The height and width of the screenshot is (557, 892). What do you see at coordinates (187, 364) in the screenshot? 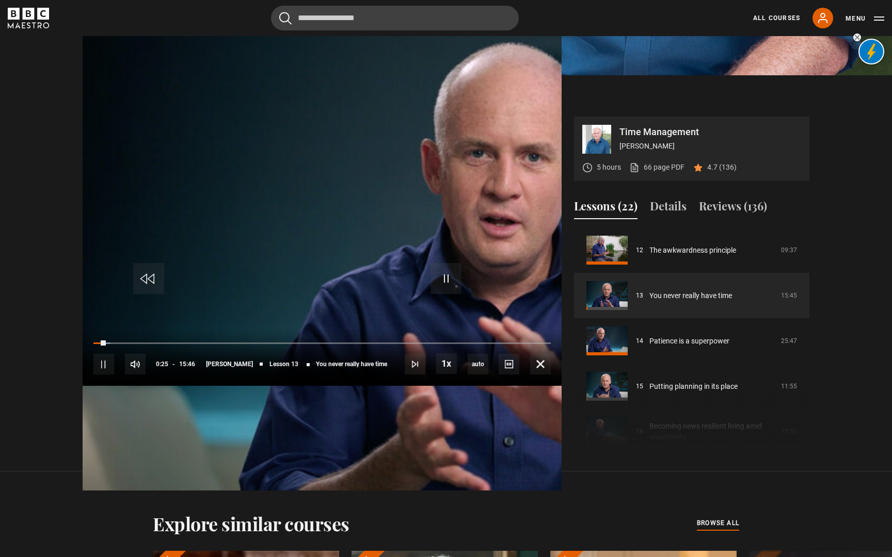
I see `span: 15:46` at bounding box center [187, 364].